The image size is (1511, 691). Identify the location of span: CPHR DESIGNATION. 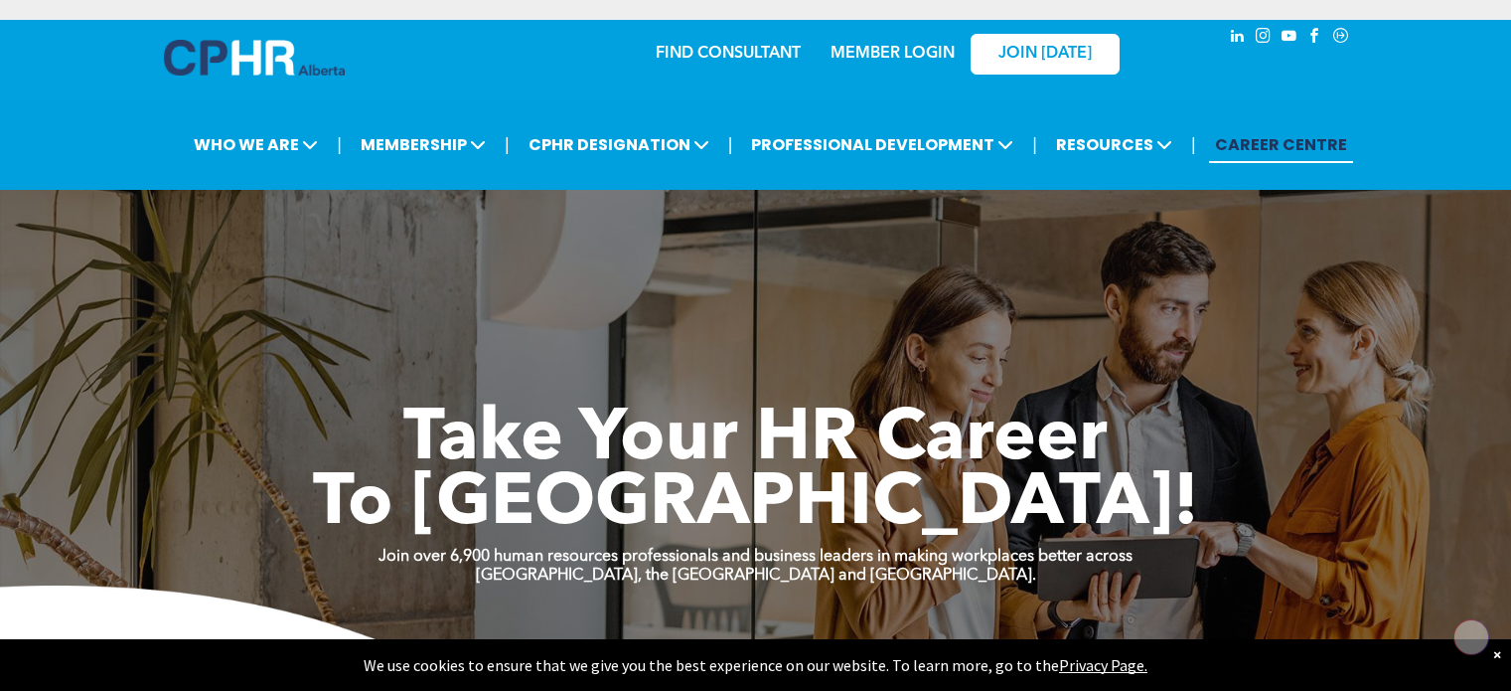
(619, 144).